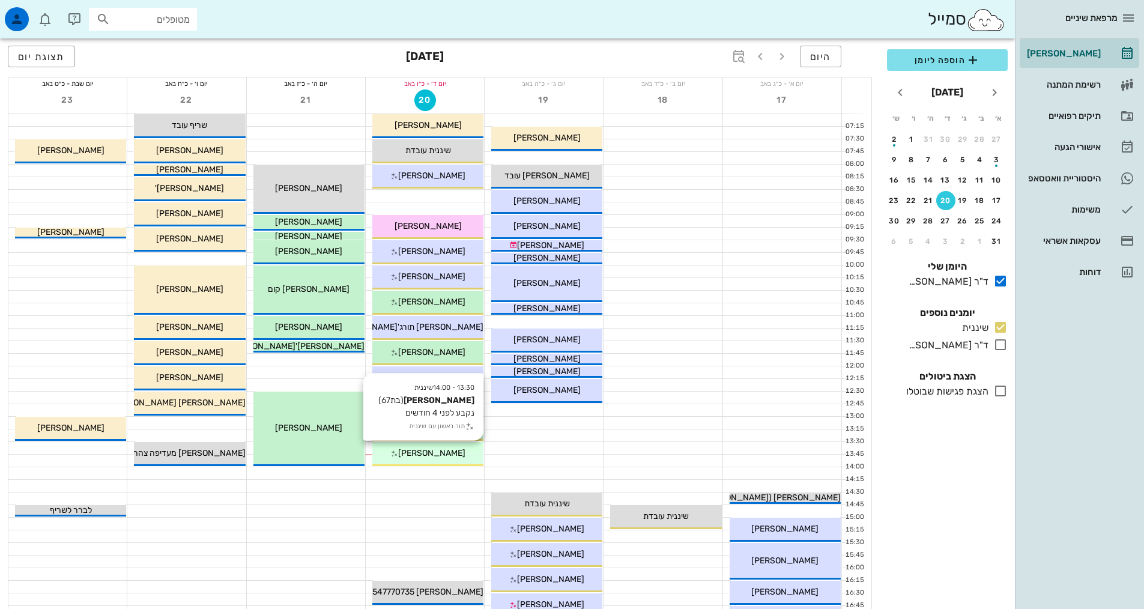  I want to click on div: 22, so click(911, 201).